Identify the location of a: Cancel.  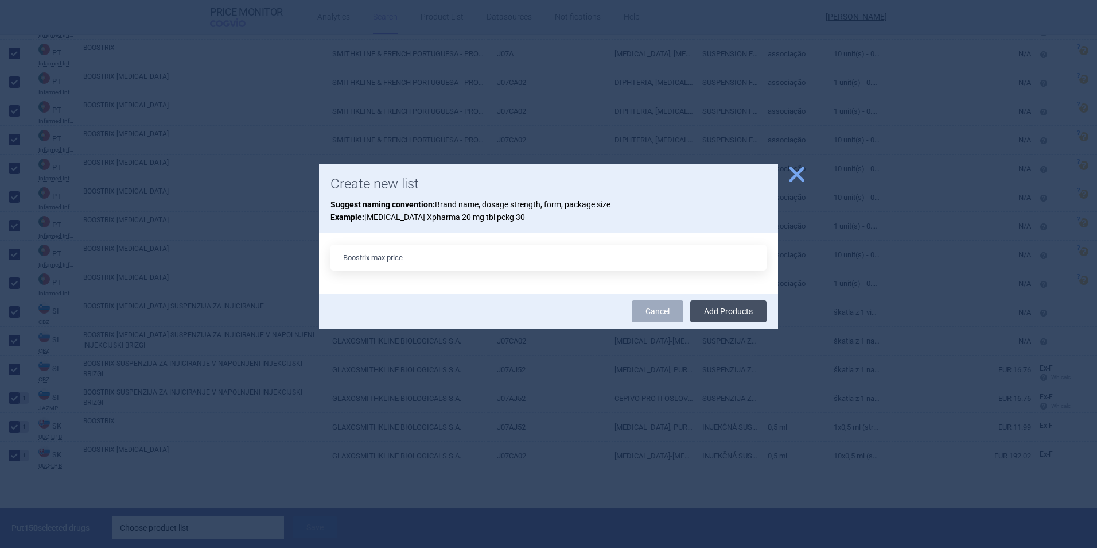
(658, 311).